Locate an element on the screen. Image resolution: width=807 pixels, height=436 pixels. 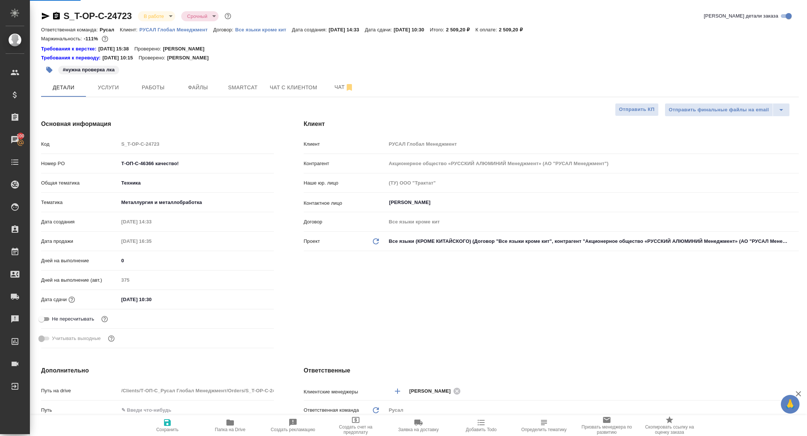
p: Путь на drive is located at coordinates (80, 391).